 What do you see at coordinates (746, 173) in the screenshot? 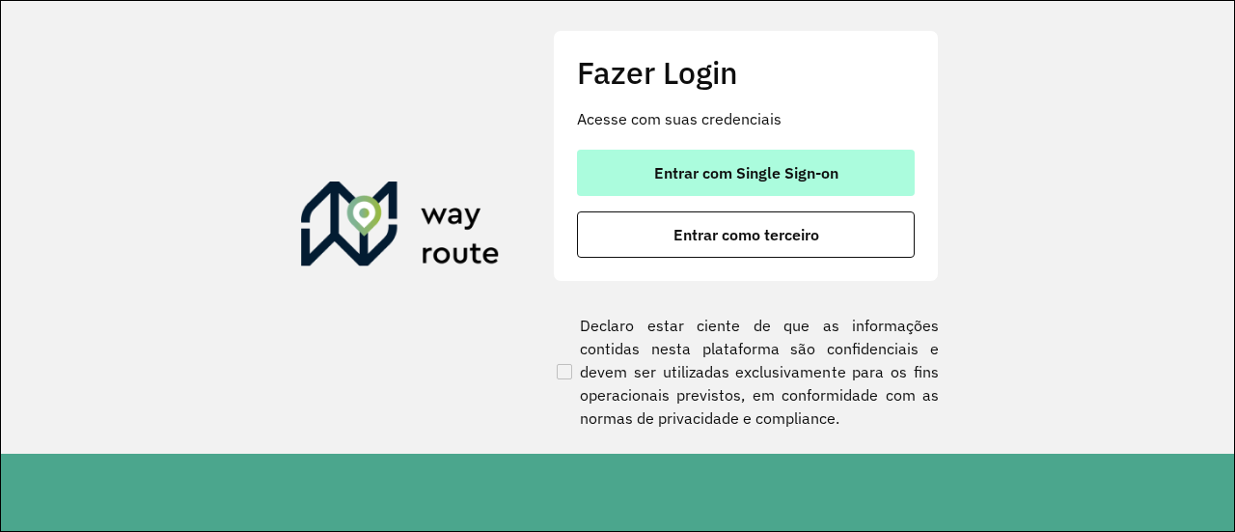
I see `span: Entrar com Single Sign-on` at bounding box center [746, 173].